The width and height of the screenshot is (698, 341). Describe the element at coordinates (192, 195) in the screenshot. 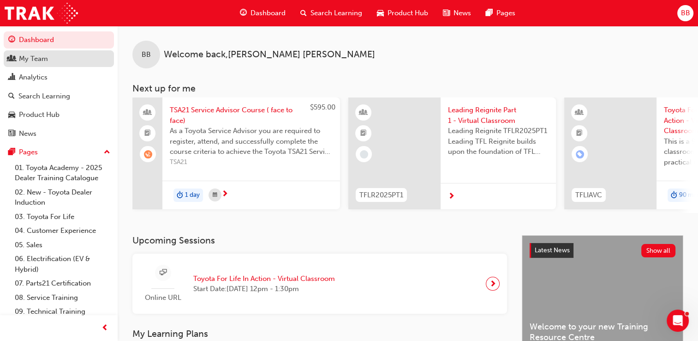

I see `span: 1 day` at that location.